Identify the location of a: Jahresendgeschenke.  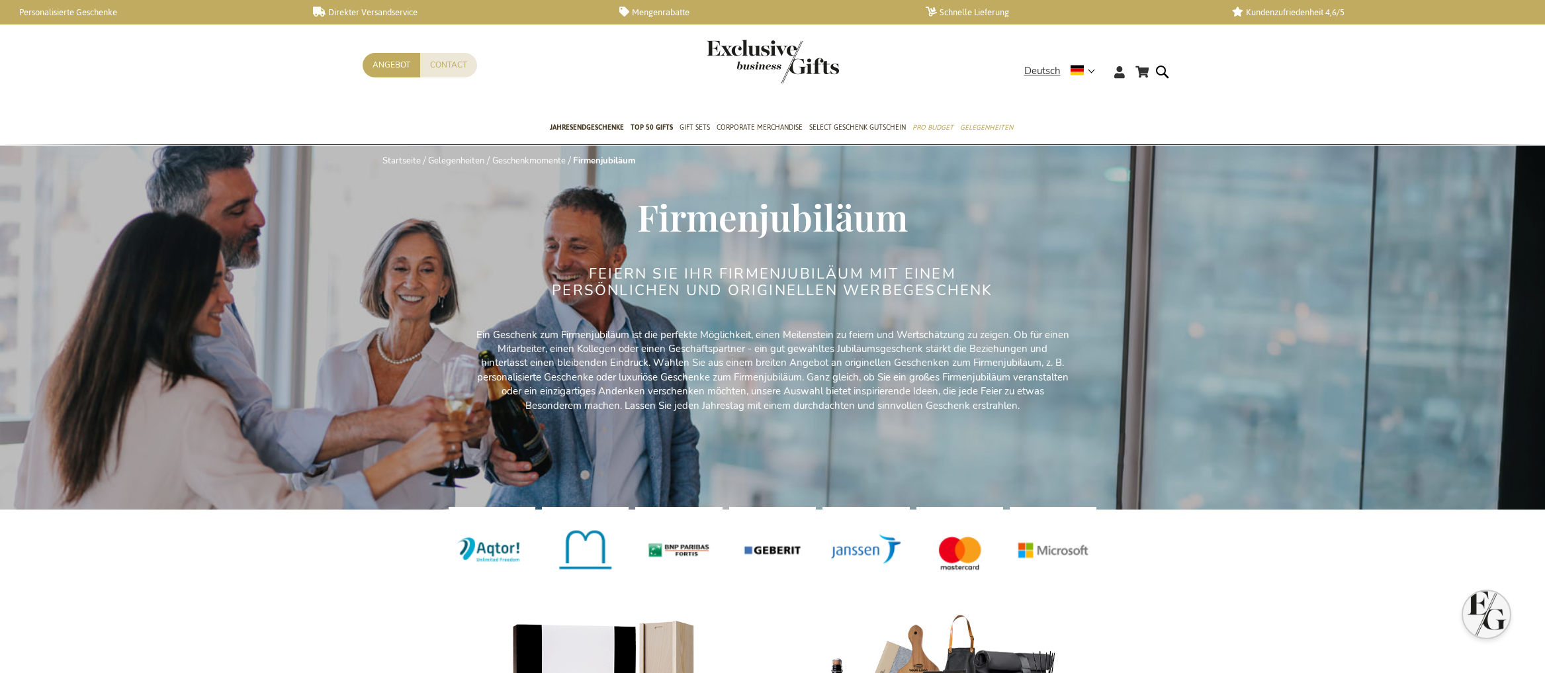
(587, 128).